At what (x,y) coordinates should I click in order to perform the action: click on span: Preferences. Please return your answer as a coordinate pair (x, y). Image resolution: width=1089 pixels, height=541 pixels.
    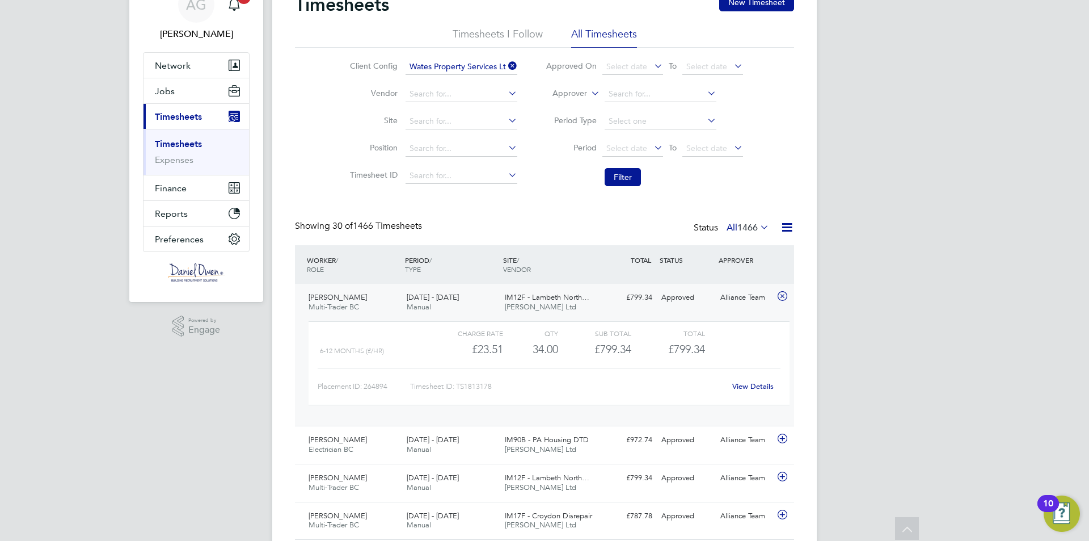
    Looking at the image, I should click on (179, 239).